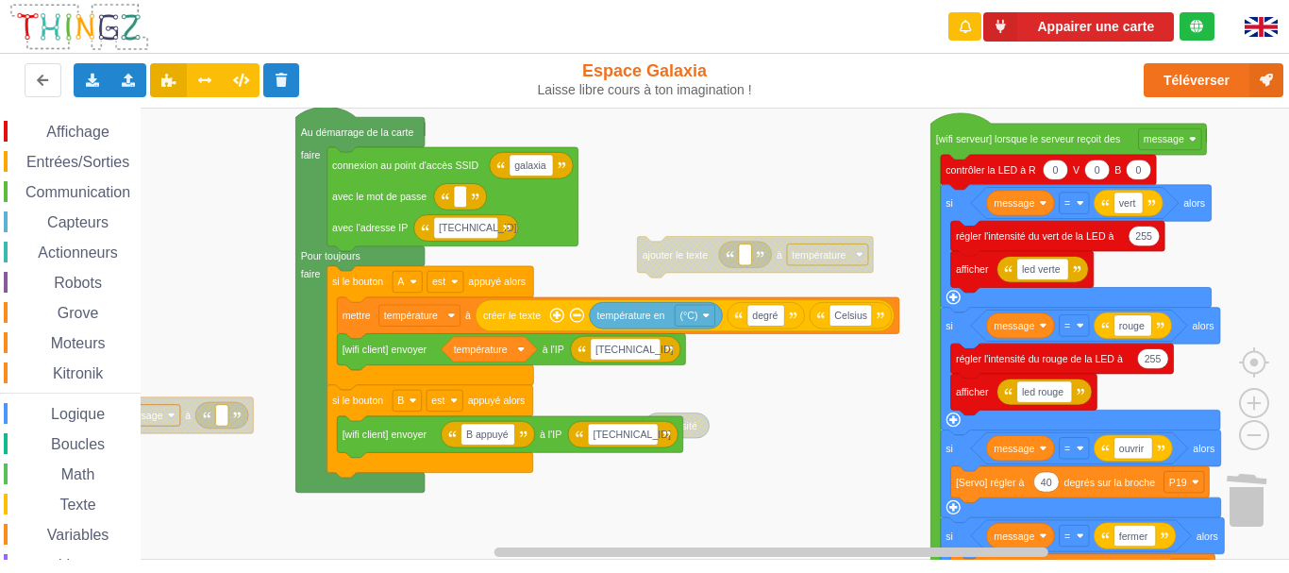  Describe the element at coordinates (330, 256) in the screenshot. I see `text: Pour toujours` at that location.